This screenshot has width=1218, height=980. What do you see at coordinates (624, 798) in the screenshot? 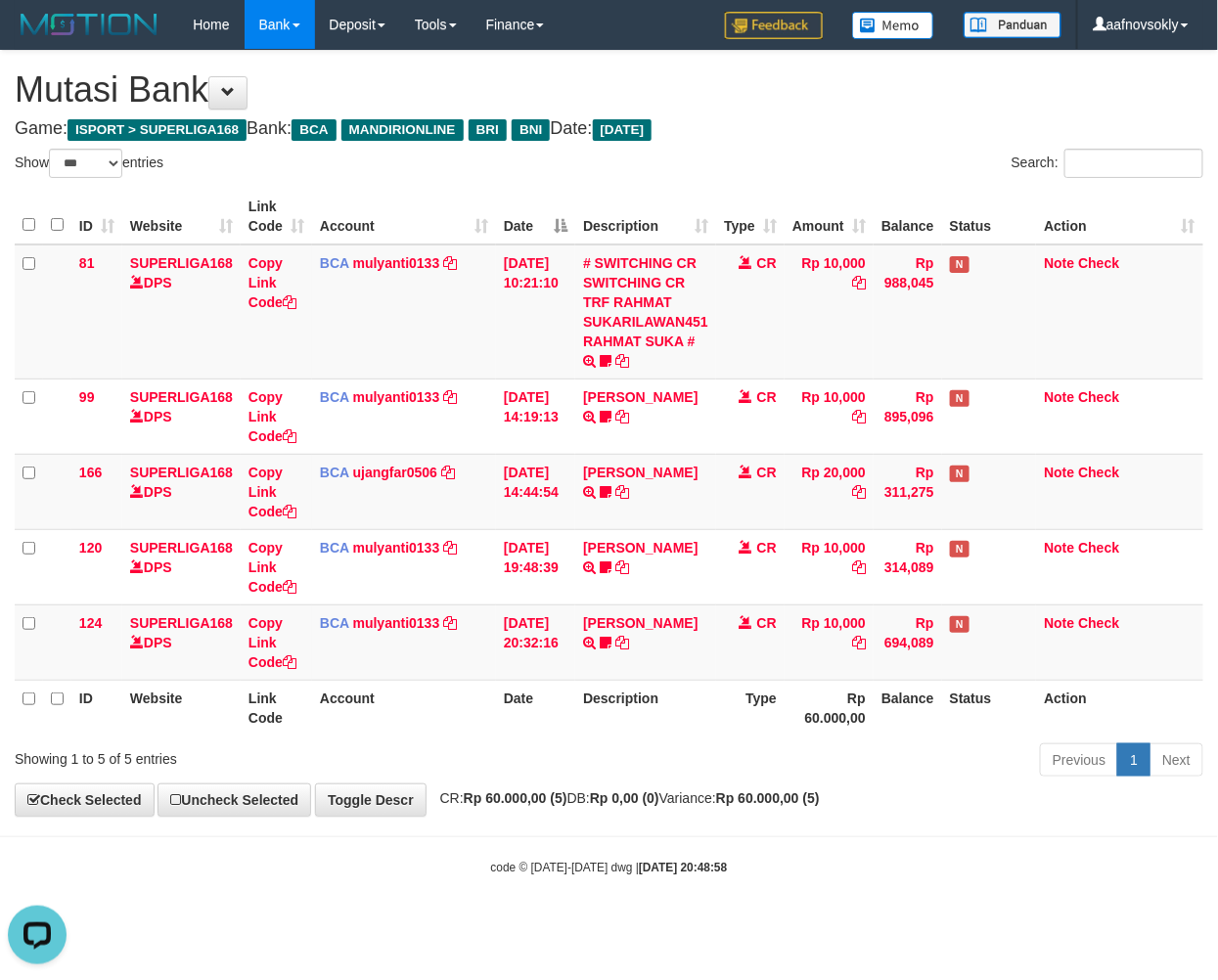
I see `strong: Rp 0,00 (0)` at bounding box center [624, 798].